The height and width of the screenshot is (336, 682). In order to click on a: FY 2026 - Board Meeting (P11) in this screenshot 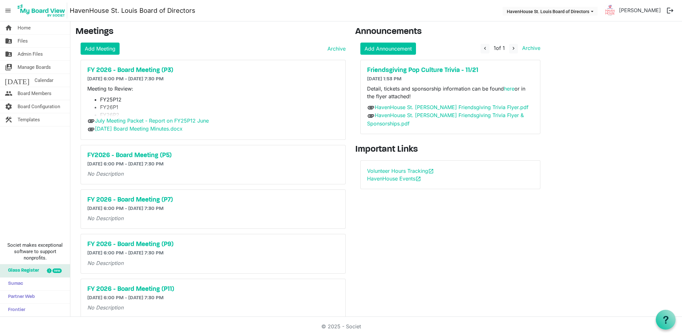, I will do `click(213, 289)`.